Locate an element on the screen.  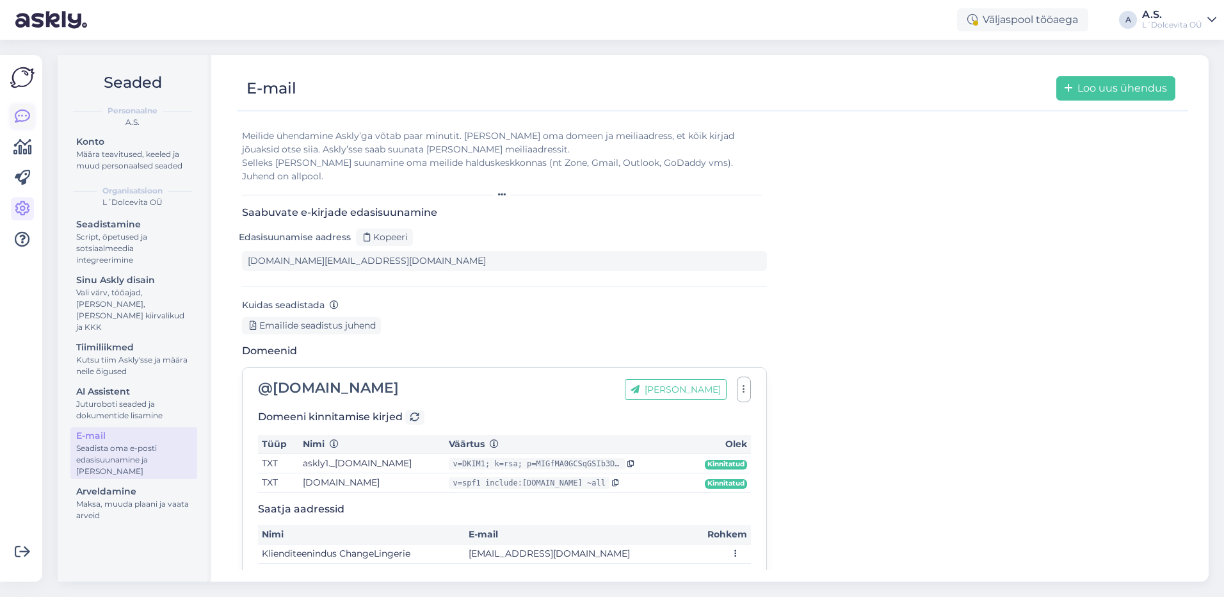
button: Loo uus ühendus is located at coordinates (1116, 88).